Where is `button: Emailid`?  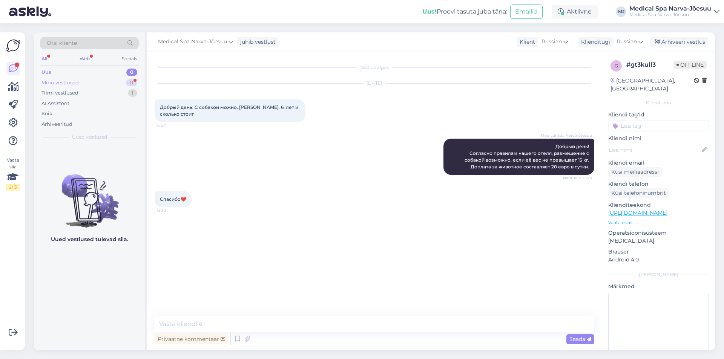
button: Emailid is located at coordinates (527, 12).